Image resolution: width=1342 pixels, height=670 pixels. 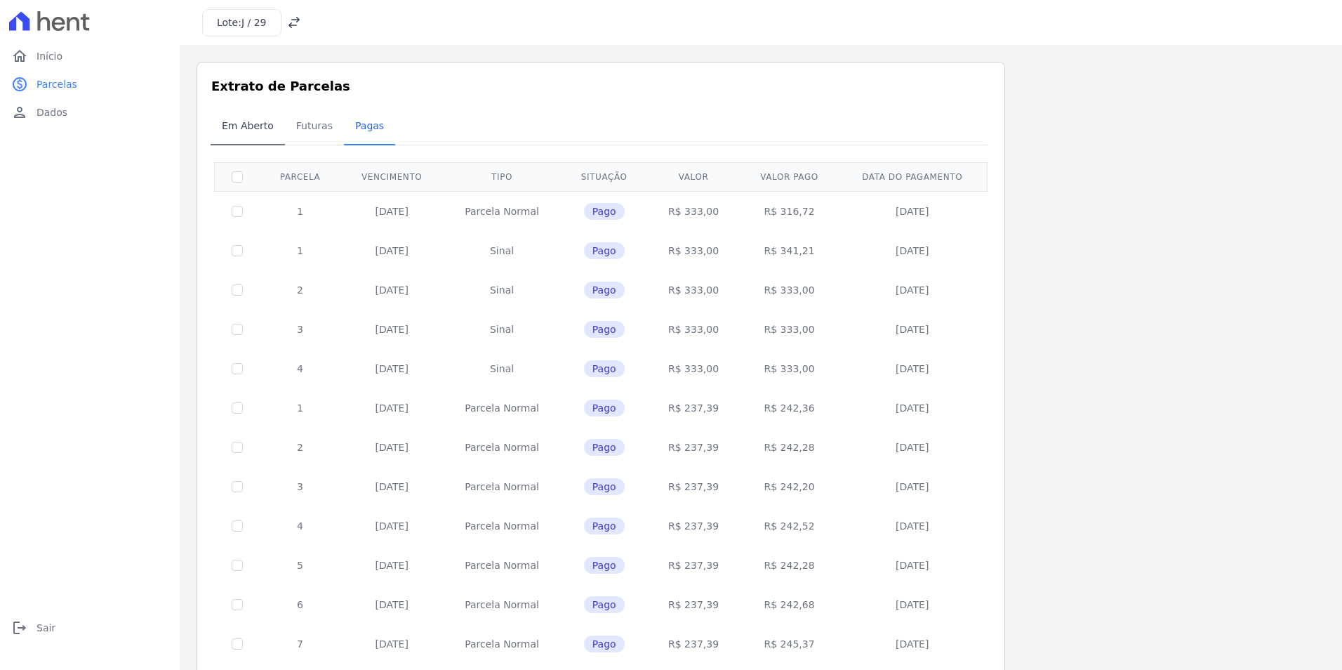 What do you see at coordinates (90, 84) in the screenshot?
I see `a: paidParcelas` at bounding box center [90, 84].